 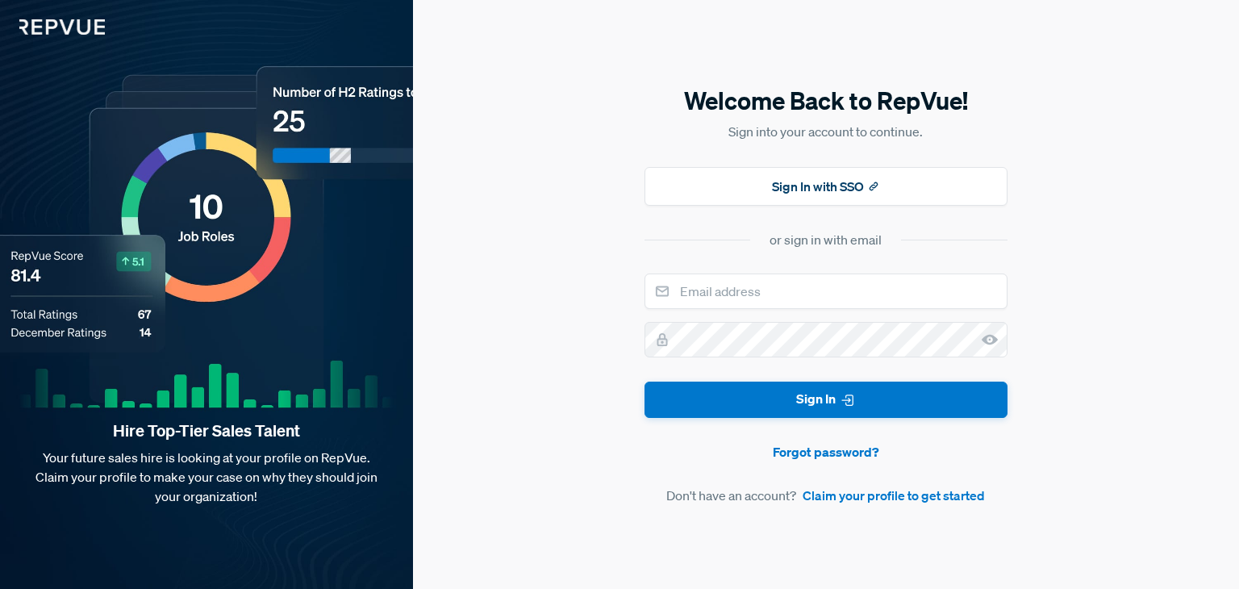 What do you see at coordinates (826, 452) in the screenshot?
I see `a: Forgot password?` at bounding box center [826, 452].